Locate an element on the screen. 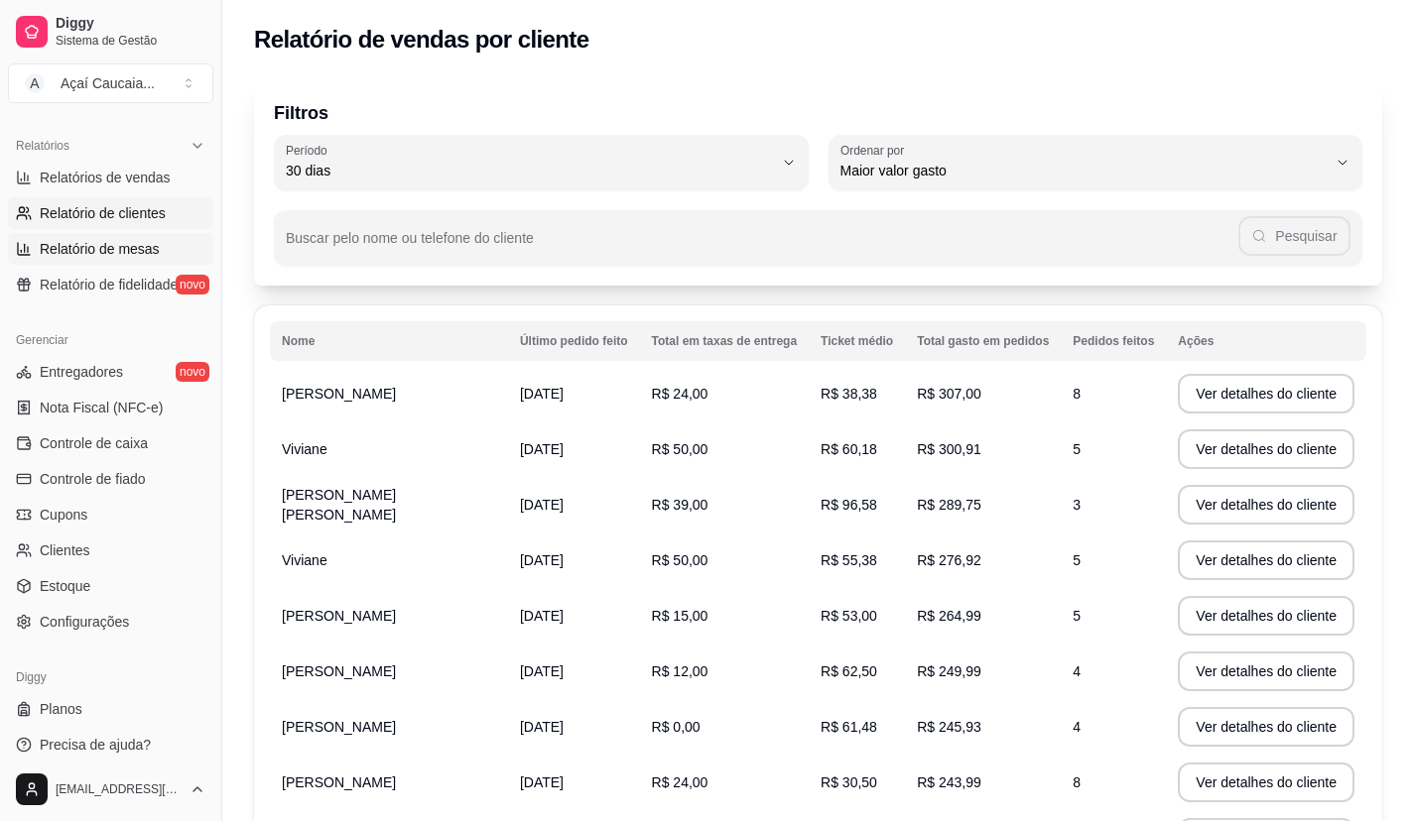 The image size is (1414, 821). span: Relatório de fidelidade is located at coordinates (108, 285).